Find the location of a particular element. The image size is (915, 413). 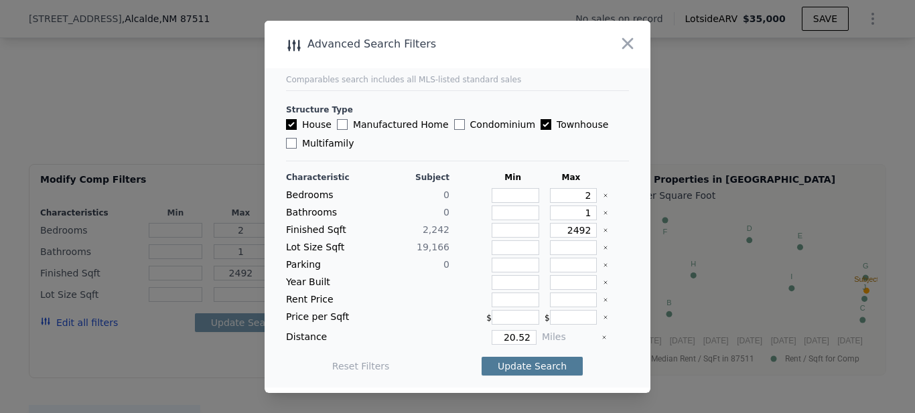

label: House is located at coordinates (309, 125).